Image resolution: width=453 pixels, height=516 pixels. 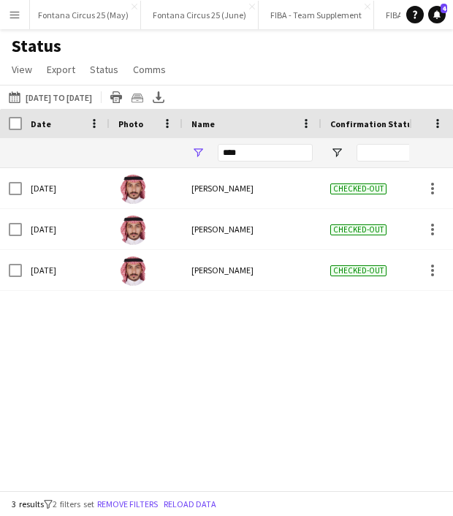 I want to click on app-action-btn: Print, so click(x=116, y=97).